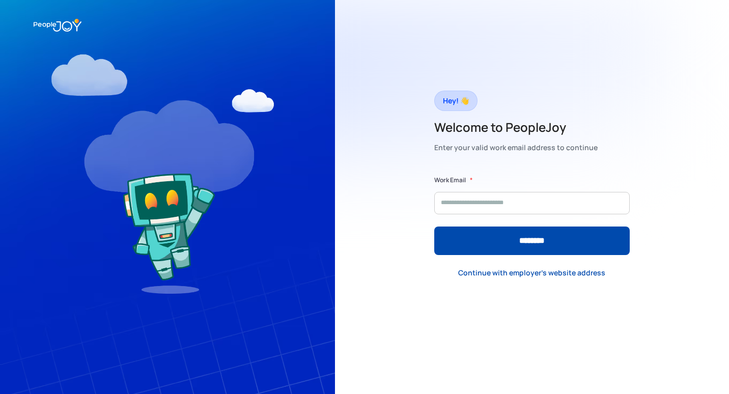 The height and width of the screenshot is (394, 729). I want to click on div: Enter your valid work email address to continue, so click(516, 148).